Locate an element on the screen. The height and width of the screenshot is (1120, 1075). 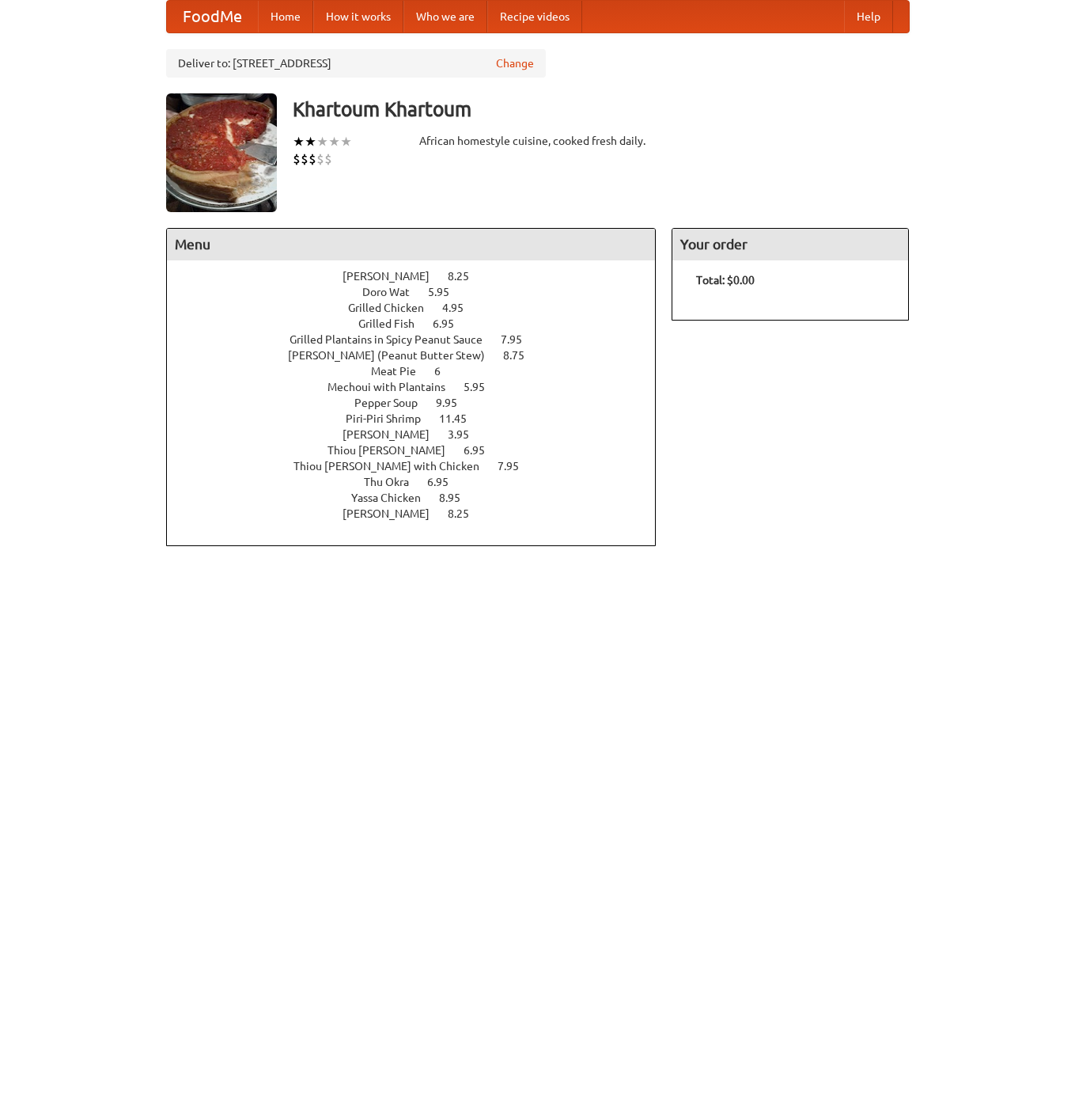
span: 3.95 is located at coordinates (466, 435).